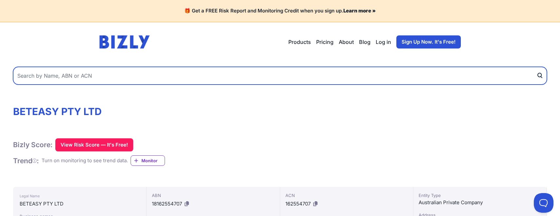 The image size is (560, 216). Describe the element at coordinates (213, 195) in the screenshot. I see `div: ABN` at that location.